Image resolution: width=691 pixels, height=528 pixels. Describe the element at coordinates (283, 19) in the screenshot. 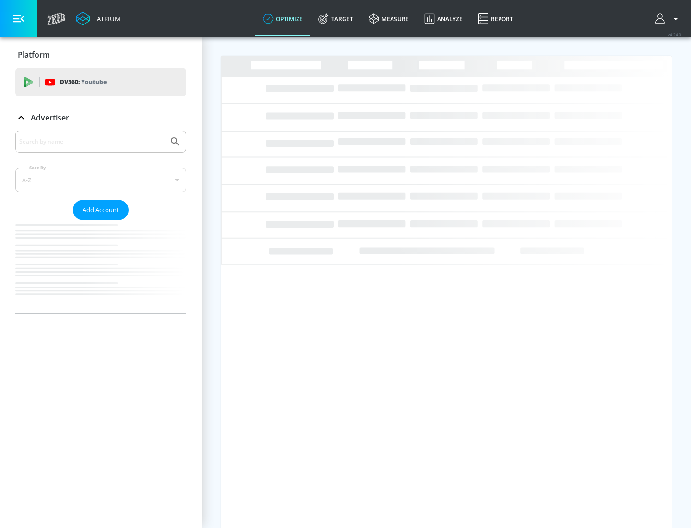

I see `a: optimize` at that location.